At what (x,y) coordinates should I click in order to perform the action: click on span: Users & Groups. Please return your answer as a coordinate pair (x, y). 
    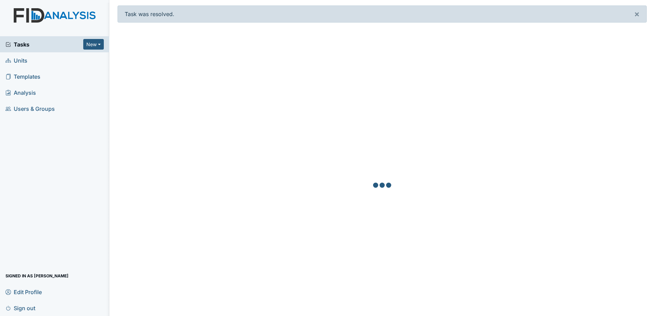
    Looking at the image, I should click on (30, 109).